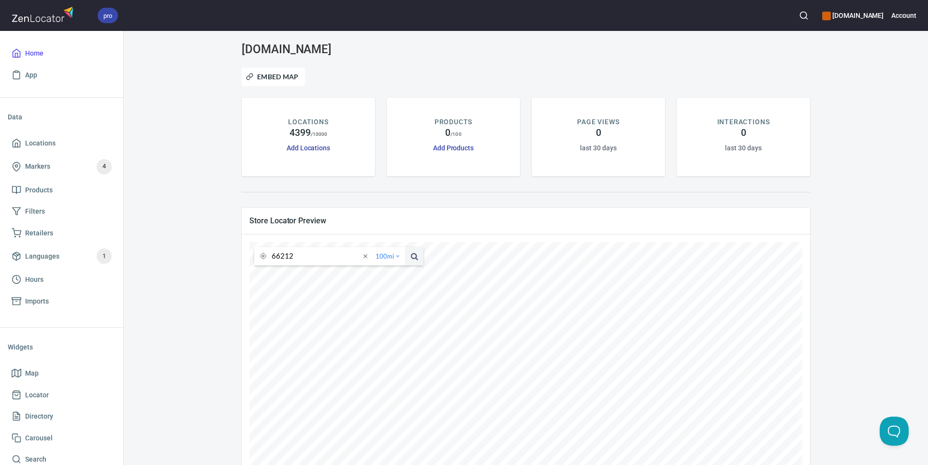  What do you see at coordinates (39, 416) in the screenshot?
I see `span: Directory` at bounding box center [39, 416].